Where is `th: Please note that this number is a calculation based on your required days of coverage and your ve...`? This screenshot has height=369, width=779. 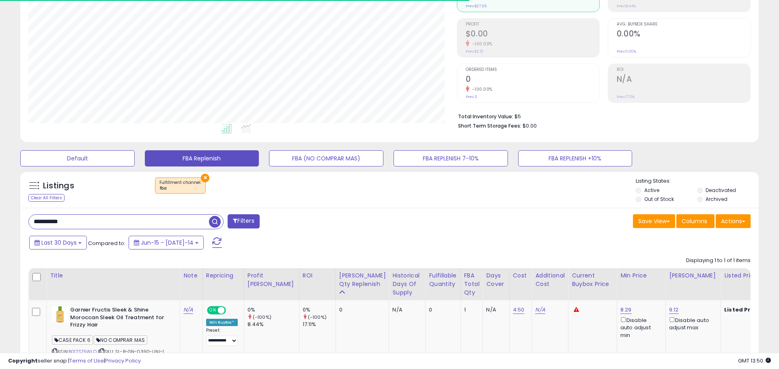
th: Please note that this number is a calculation based on your required days of coverage and your ve... is located at coordinates (362, 284).